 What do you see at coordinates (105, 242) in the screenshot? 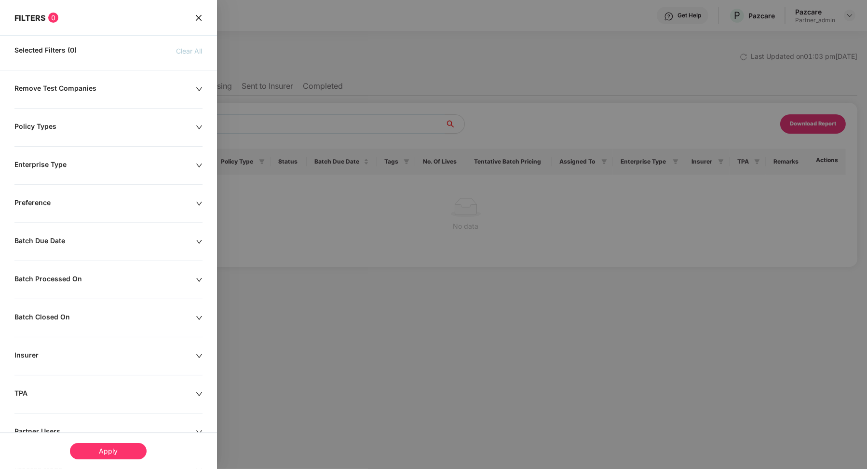
I see `div: Batch Due Date` at bounding box center [105, 242].